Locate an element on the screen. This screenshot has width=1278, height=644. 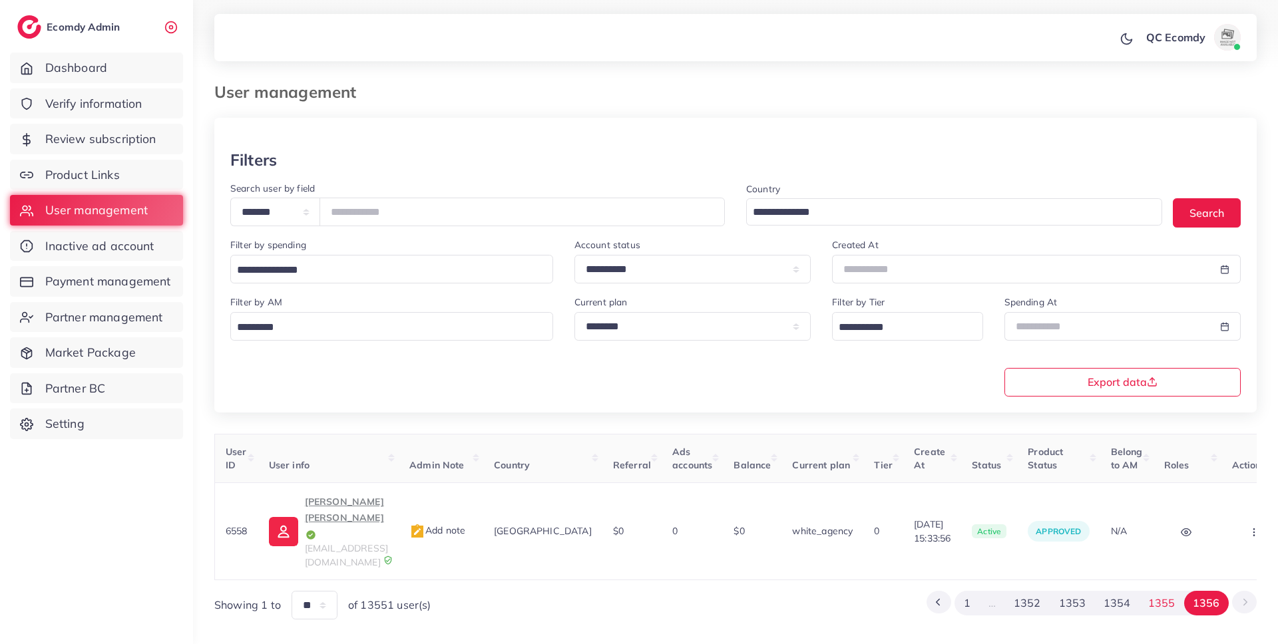
a: Market Package is located at coordinates (96, 353).